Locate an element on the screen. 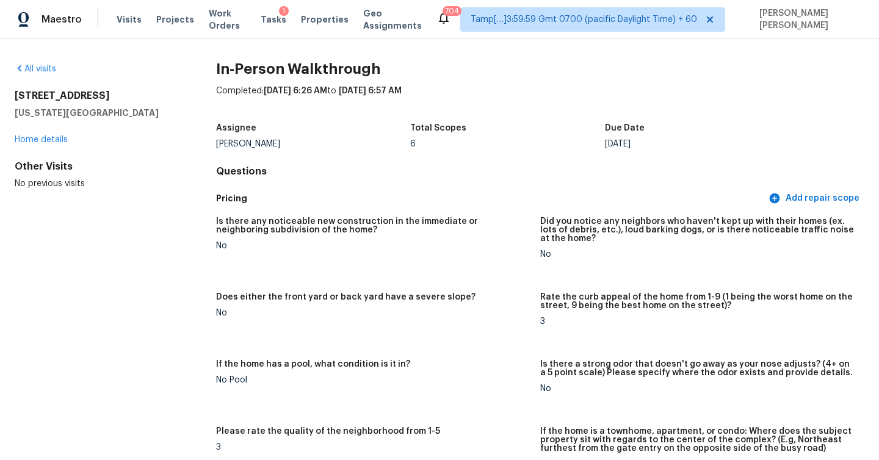 This screenshot has height=460, width=879. span: Projects is located at coordinates (175, 20).